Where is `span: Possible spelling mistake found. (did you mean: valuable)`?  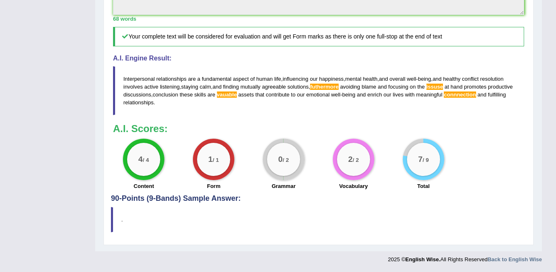
span: Possible spelling mistake found. (did you mean: valuable) is located at coordinates (227, 94).